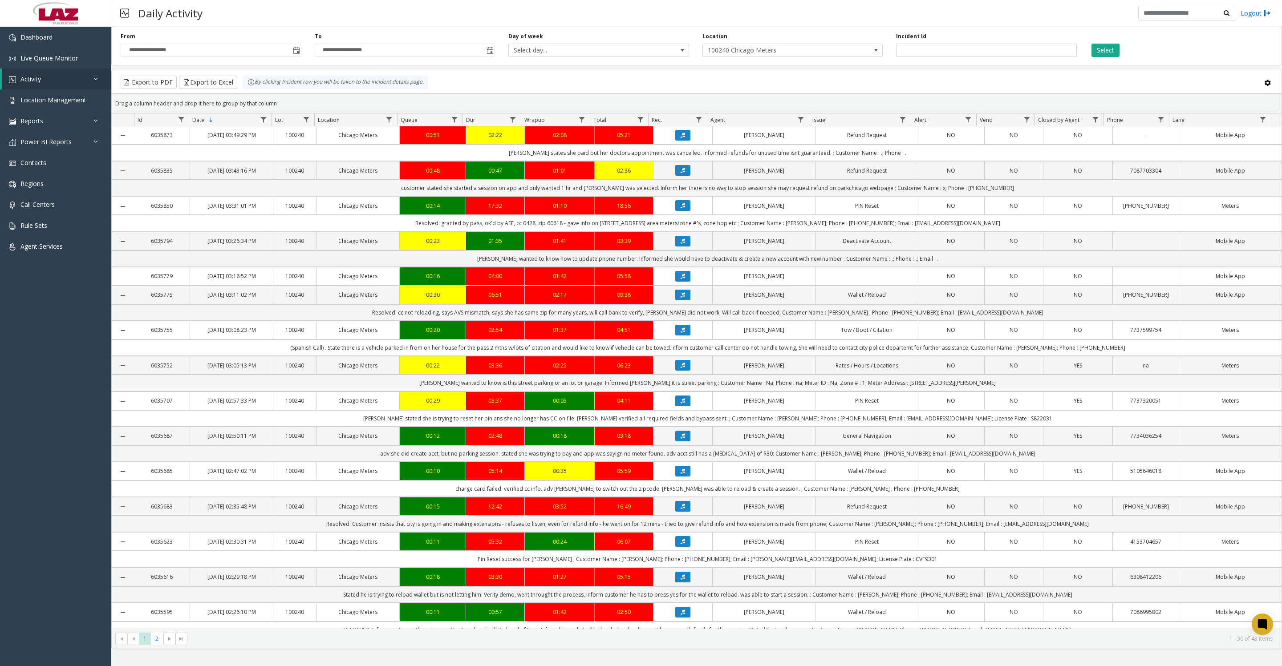 Image resolution: width=1282 pixels, height=666 pixels. I want to click on div: 02:25, so click(559, 365).